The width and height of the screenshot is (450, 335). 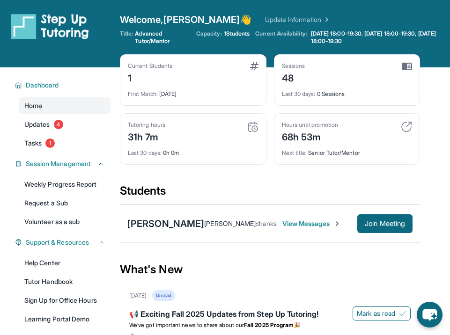 I want to click on span: thanks, so click(x=266, y=223).